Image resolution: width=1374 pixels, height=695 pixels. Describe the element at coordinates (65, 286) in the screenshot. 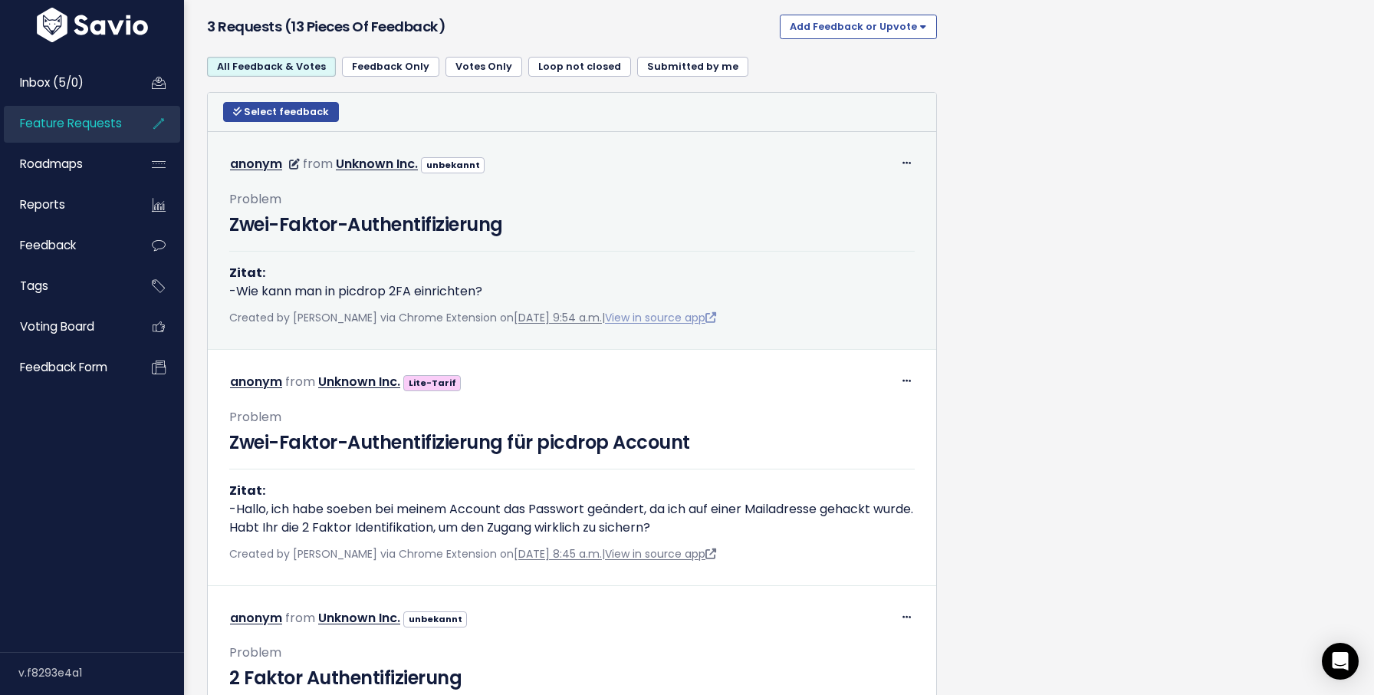

I see `a: Tags` at that location.